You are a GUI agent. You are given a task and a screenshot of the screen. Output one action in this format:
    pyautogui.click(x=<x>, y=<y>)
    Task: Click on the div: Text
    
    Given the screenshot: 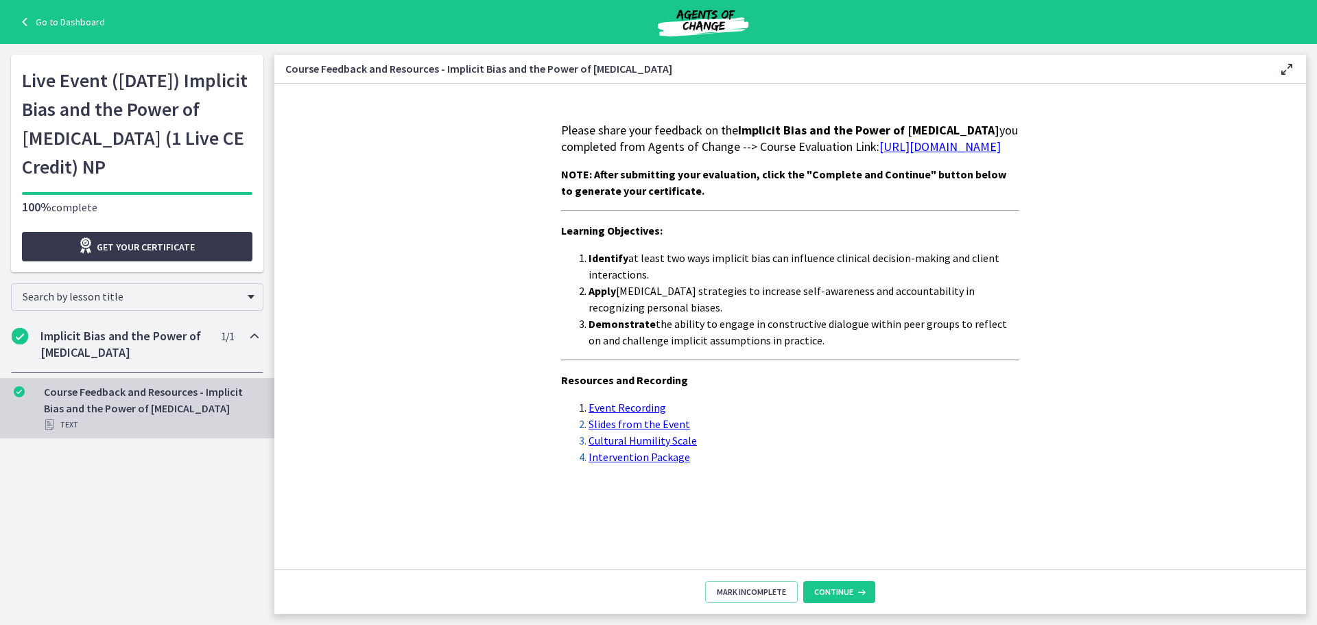 What is the action you would take?
    pyautogui.click(x=151, y=425)
    